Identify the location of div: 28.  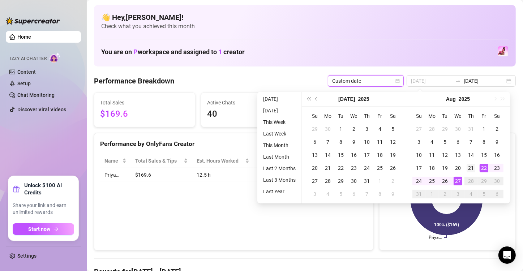
(432, 129).